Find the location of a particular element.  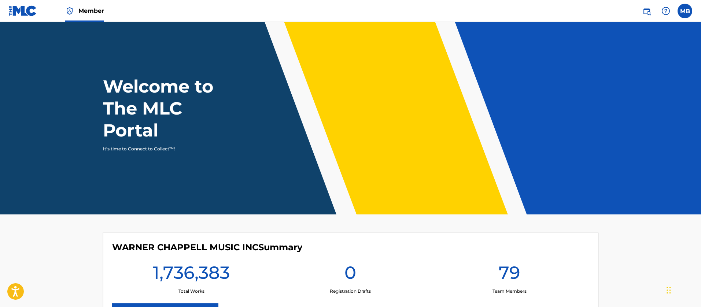

h1: 0 is located at coordinates (350, 275).